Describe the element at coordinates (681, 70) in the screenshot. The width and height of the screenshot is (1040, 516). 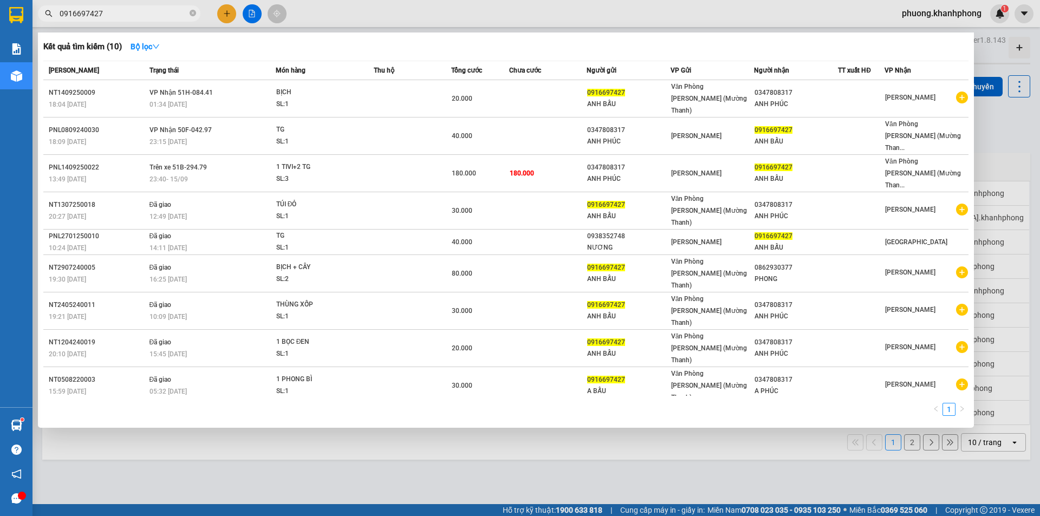
I see `span: VP Gửi` at that location.